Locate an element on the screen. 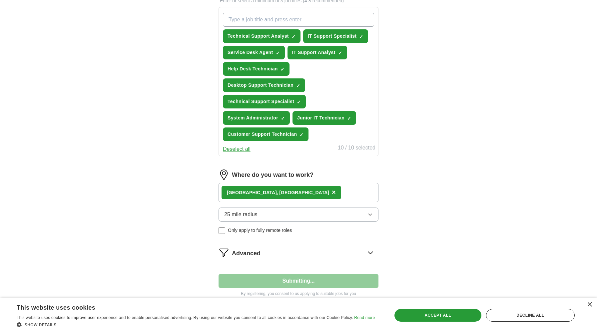 The image size is (597, 333). span: System Administrator is located at coordinates (253, 118).